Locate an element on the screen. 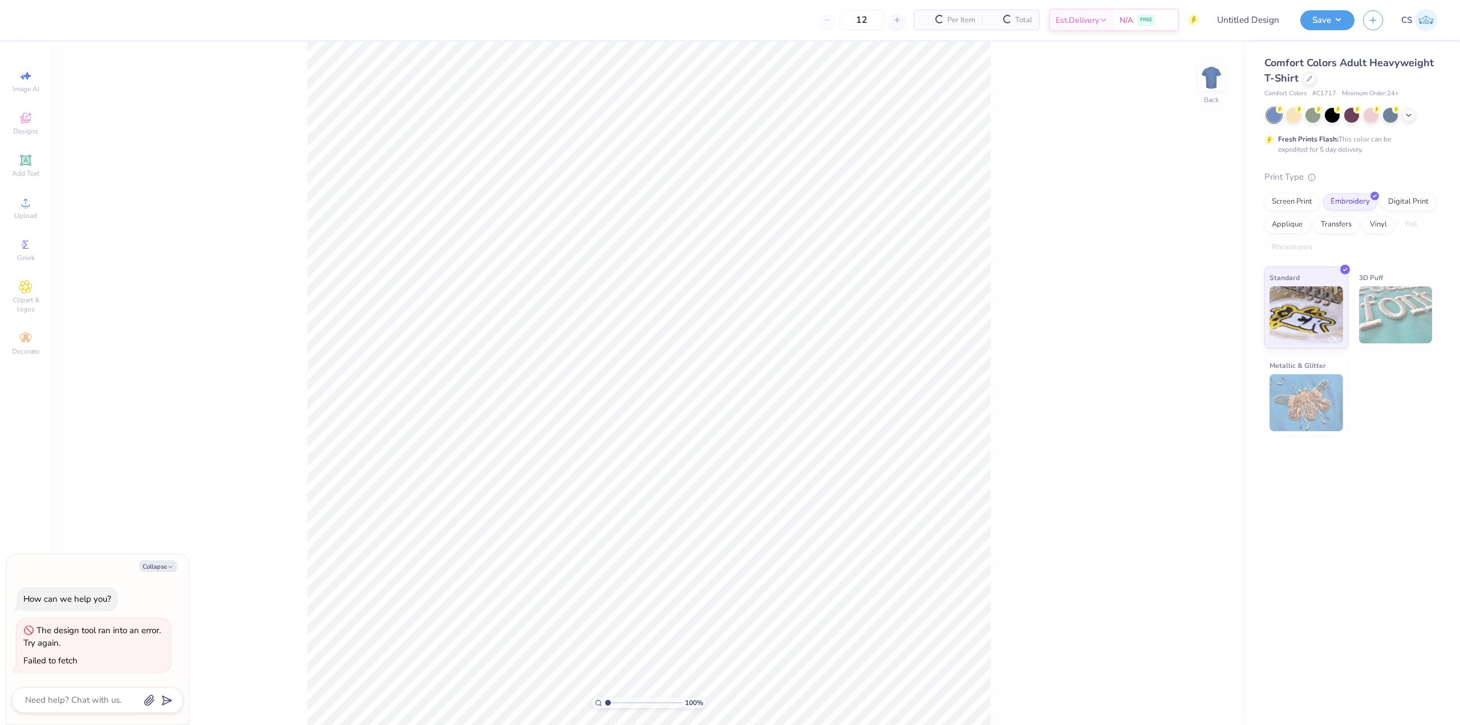  button: Collapse is located at coordinates (158, 566).